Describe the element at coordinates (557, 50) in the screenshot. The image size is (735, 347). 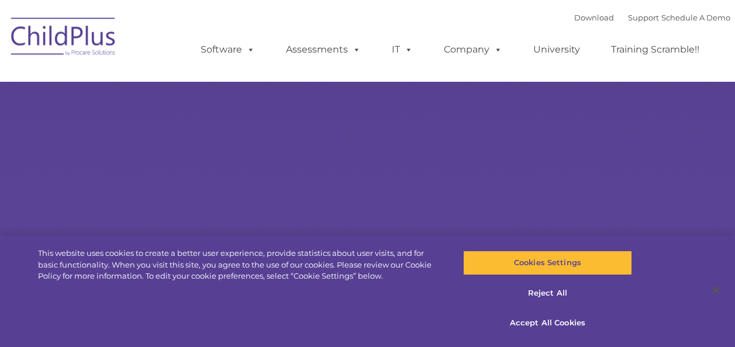
I see `a: University` at that location.